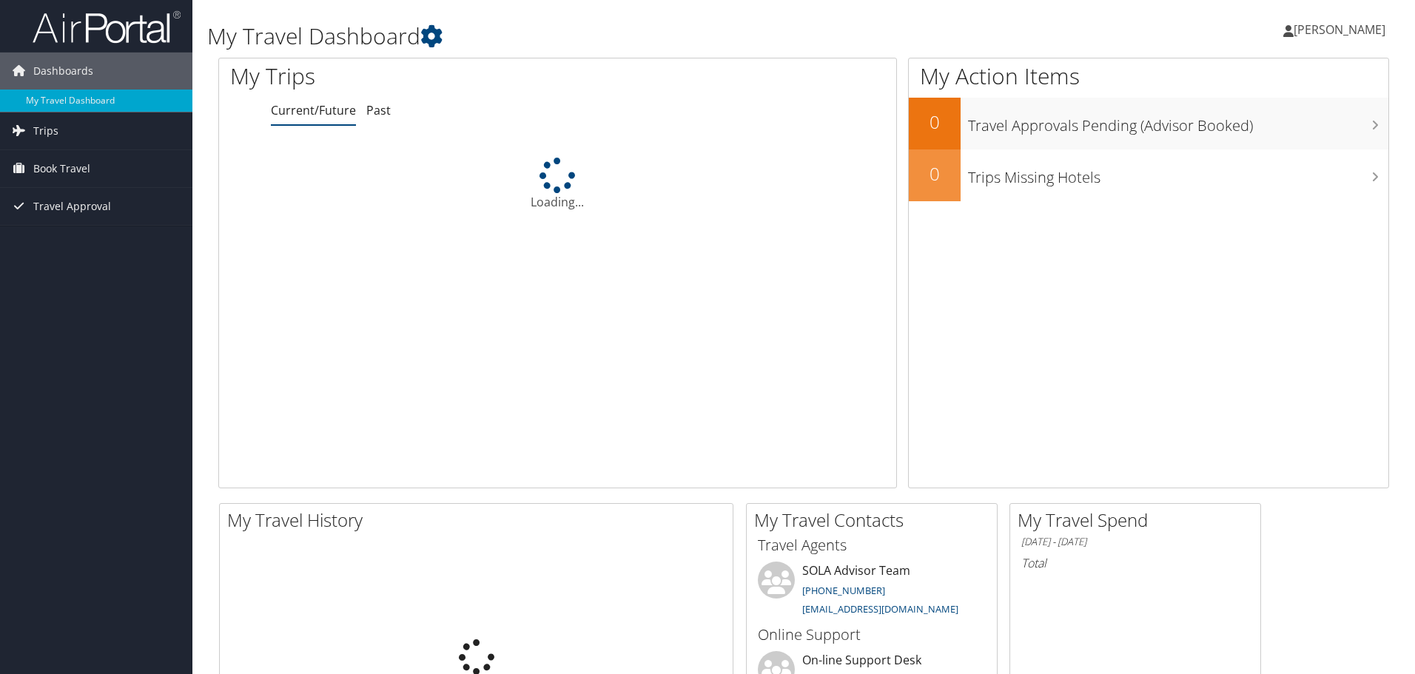 The image size is (1415, 674). What do you see at coordinates (63, 71) in the screenshot?
I see `span: Dashboards` at bounding box center [63, 71].